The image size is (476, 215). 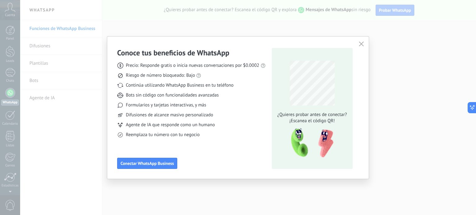 I want to click on span: Continúa utilizando WhatsApp Business en tu teléfono, so click(x=179, y=85).